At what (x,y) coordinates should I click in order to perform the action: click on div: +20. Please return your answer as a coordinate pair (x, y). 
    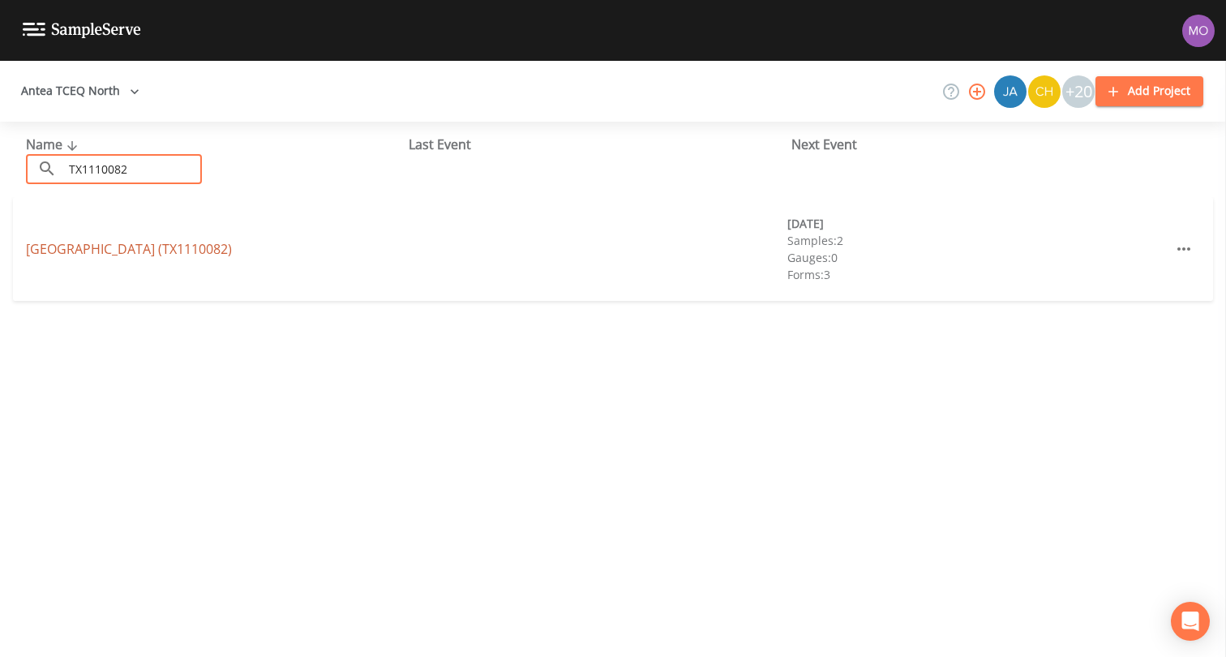
    Looking at the image, I should click on (1078, 92).